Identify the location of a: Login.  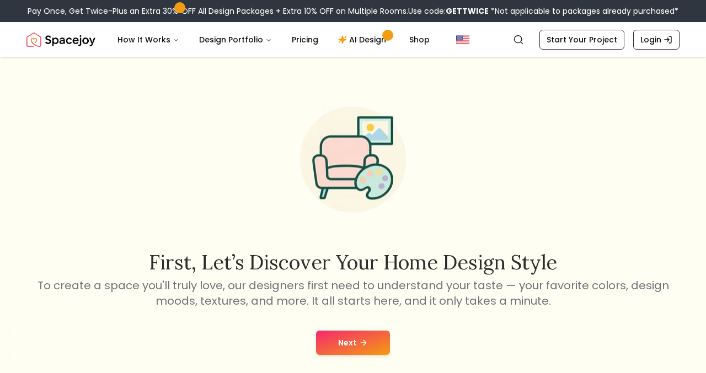
(656, 40).